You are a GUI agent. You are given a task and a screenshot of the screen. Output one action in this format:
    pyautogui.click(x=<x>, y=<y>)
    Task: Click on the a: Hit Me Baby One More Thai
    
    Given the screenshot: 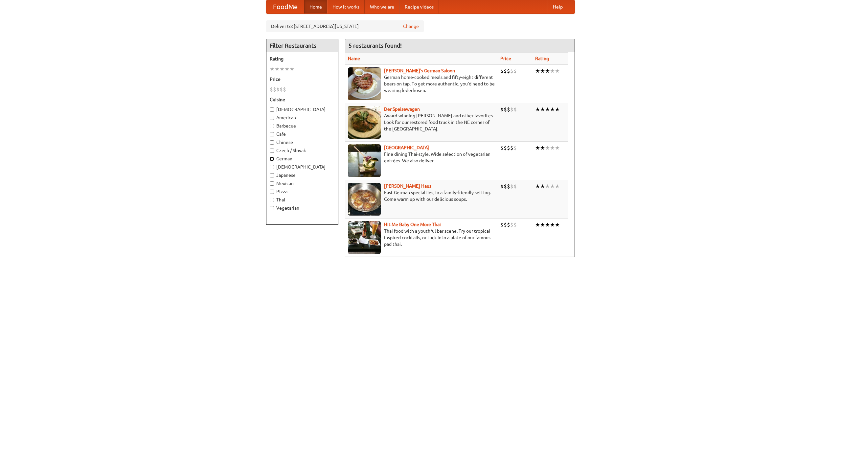 What is the action you would take?
    pyautogui.click(x=412, y=224)
    